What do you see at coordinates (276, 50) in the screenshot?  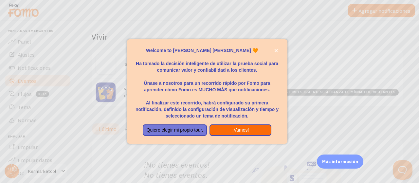 I see `button: cerca,` at bounding box center [276, 50].